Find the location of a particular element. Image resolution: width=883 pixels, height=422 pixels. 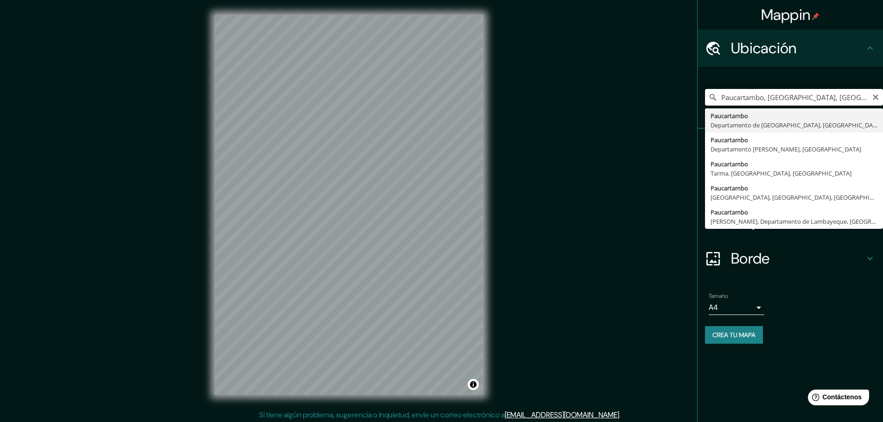

div: Patas is located at coordinates (790, 147).